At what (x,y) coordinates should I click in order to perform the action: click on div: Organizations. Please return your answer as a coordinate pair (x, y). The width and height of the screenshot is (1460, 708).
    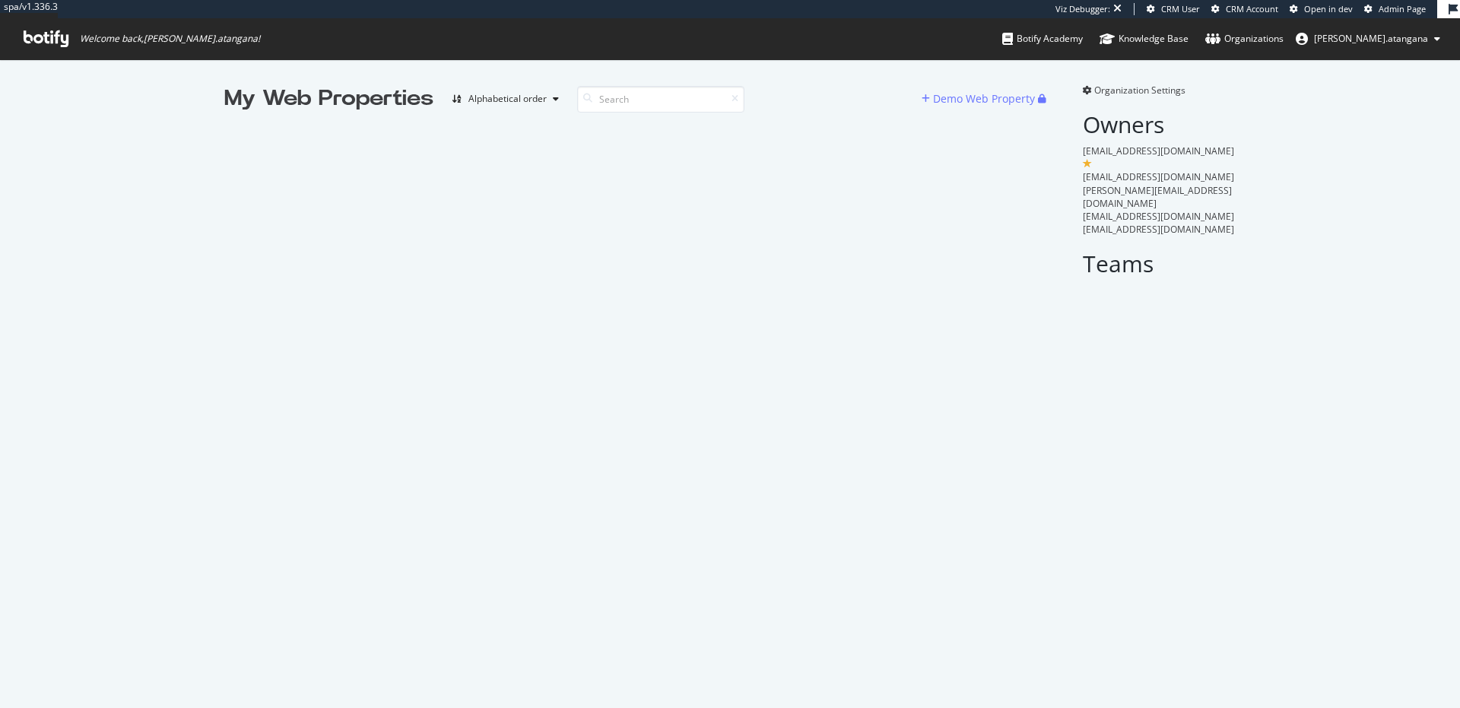
    Looking at the image, I should click on (1244, 39).